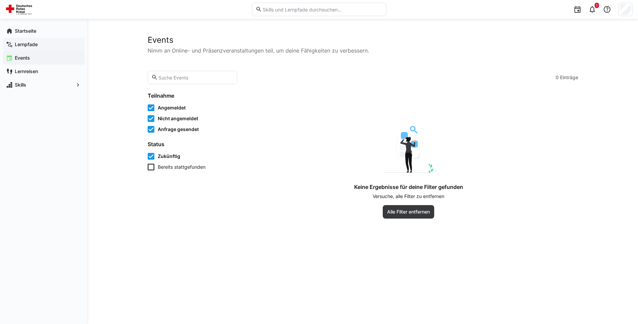  I want to click on span: 0, so click(557, 77).